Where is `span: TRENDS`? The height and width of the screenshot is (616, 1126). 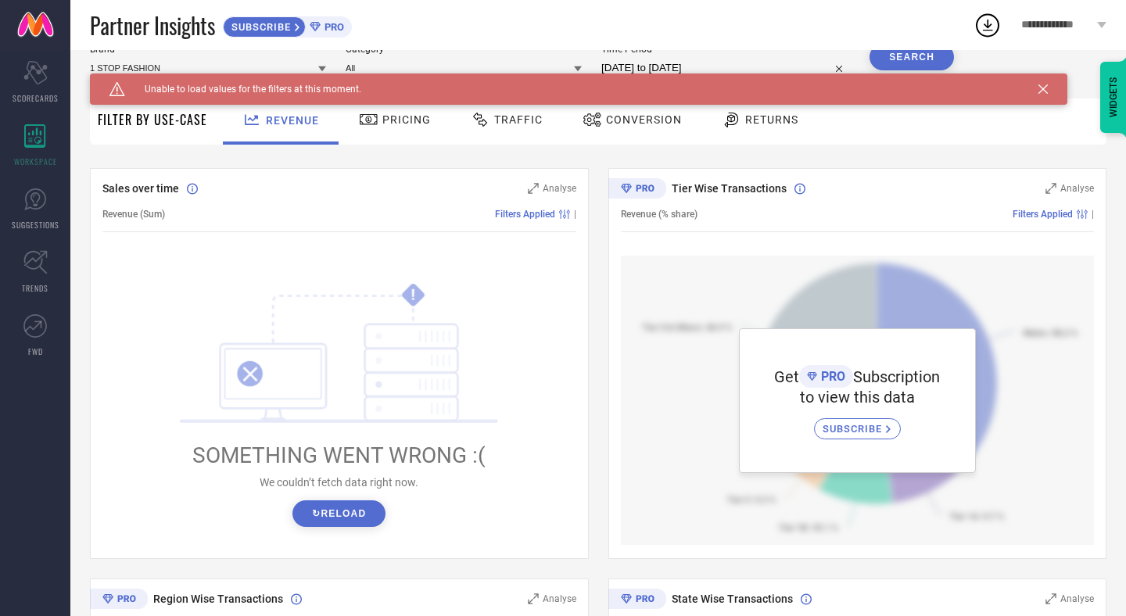
span: TRENDS is located at coordinates (35, 288).